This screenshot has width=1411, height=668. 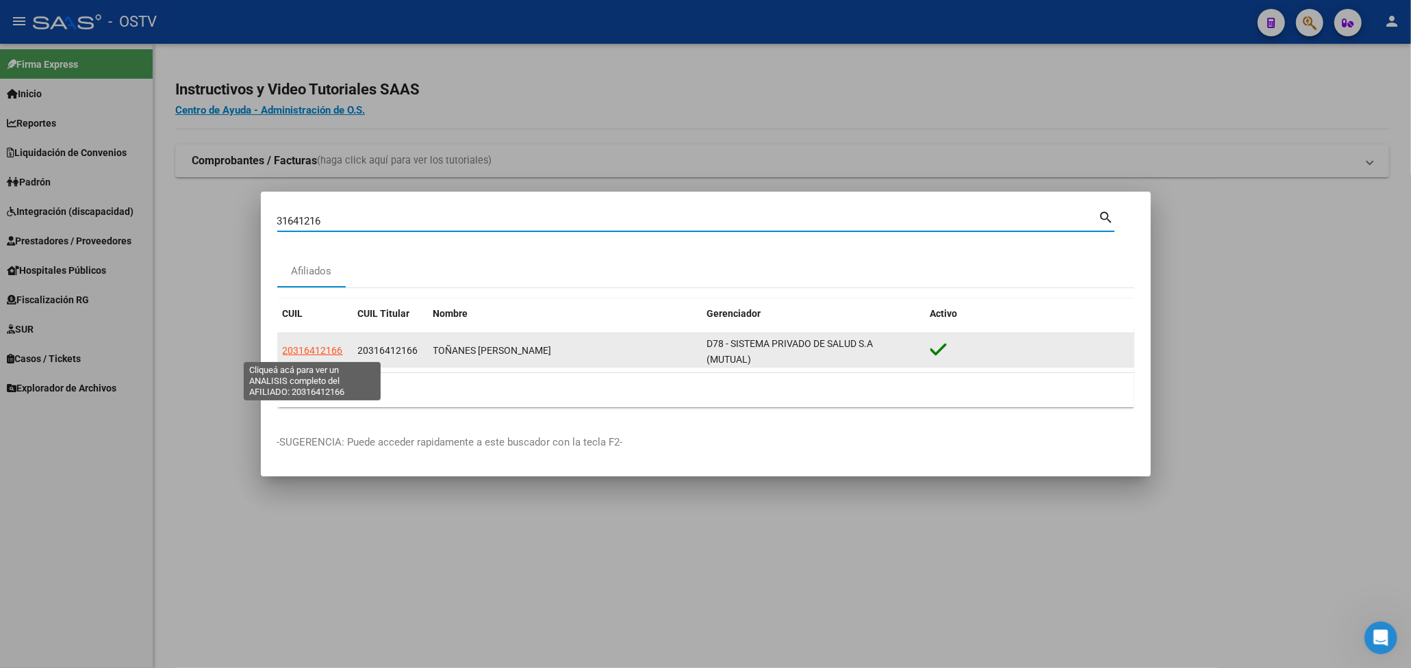 What do you see at coordinates (1030, 314) in the screenshot?
I see `datatable-header-cell: Activo` at bounding box center [1030, 314].